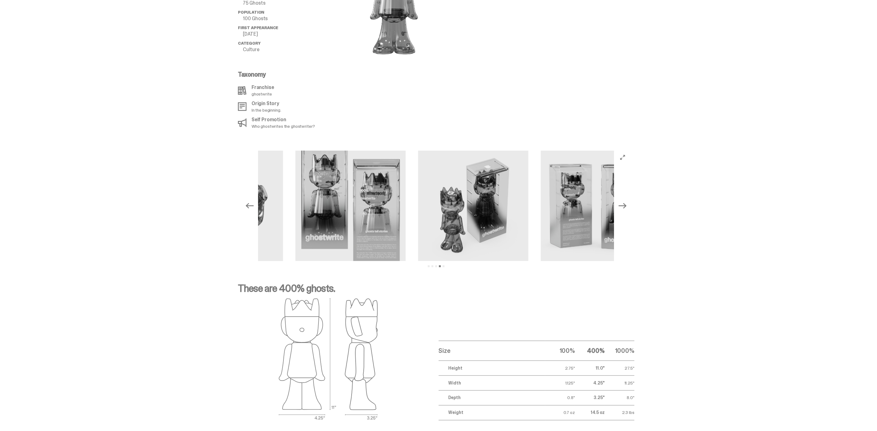 The width and height of the screenshot is (877, 431). What do you see at coordinates (436, 266) in the screenshot?
I see `button: View slide 3` at bounding box center [436, 266].